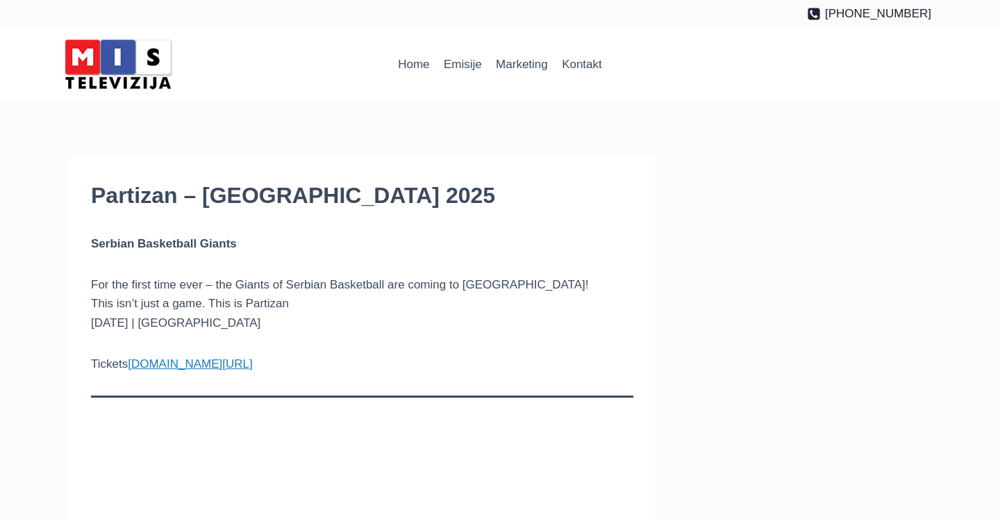 This screenshot has width=1000, height=520. What do you see at coordinates (118, 64) in the screenshot?
I see `img: MIS Television` at bounding box center [118, 64].